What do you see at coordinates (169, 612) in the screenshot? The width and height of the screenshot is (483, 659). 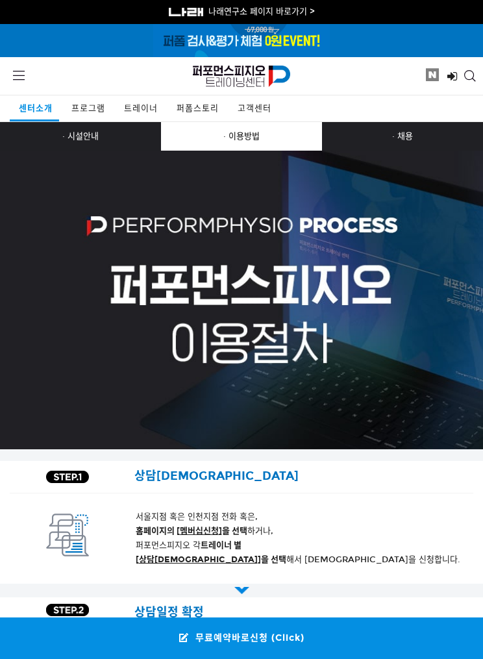 I see `span: 상담` at bounding box center [169, 612].